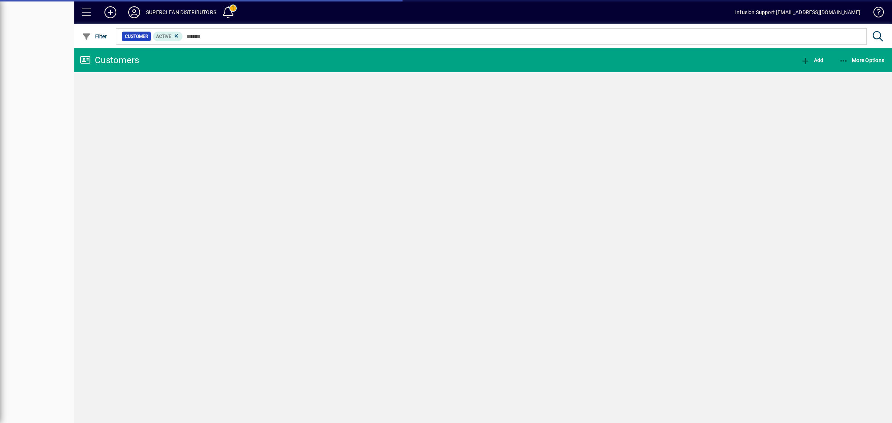 The height and width of the screenshot is (423, 892). Describe the element at coordinates (164, 36) in the screenshot. I see `span: Active` at that location.